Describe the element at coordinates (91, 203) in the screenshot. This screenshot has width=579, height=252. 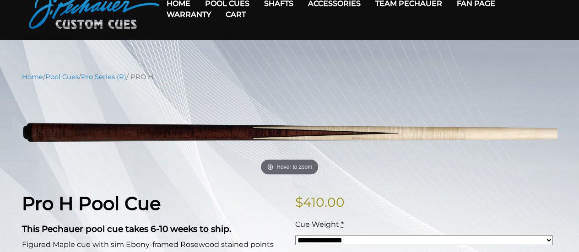
I see `strong: Pro H Pool Cue` at that location.